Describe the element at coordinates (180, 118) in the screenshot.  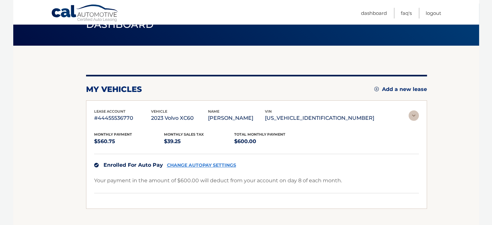
I see `p: 2023 Volvo XC60` at that location.